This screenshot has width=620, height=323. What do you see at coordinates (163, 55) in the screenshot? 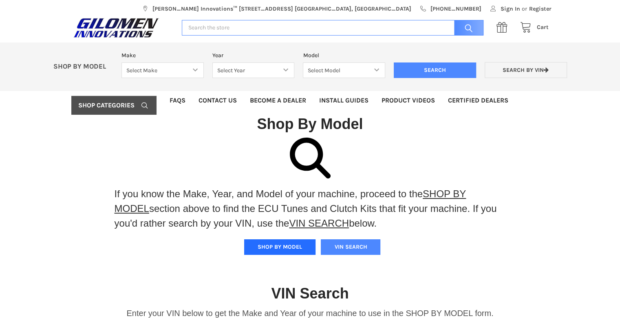
I see `label: Make` at bounding box center [163, 55].